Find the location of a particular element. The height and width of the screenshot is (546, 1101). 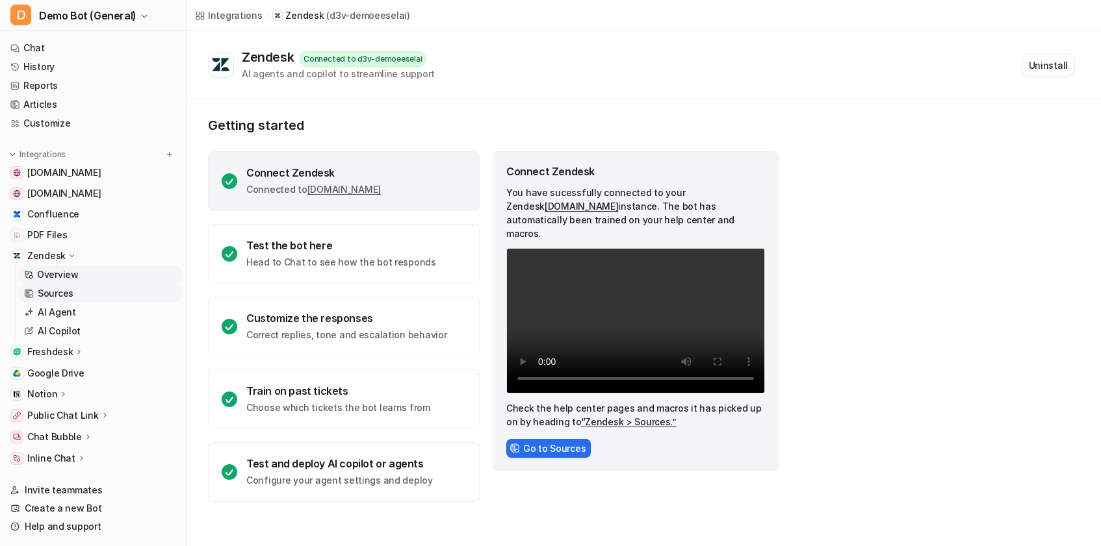

span: Google Drive is located at coordinates (56, 374).